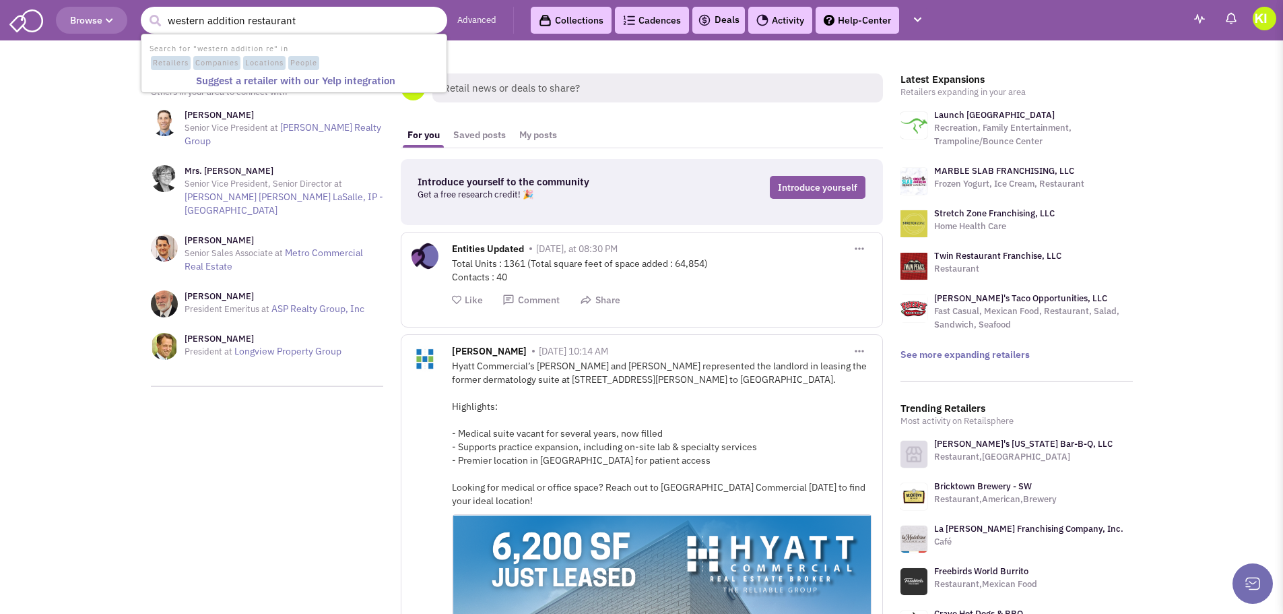 The height and width of the screenshot is (614, 1283). What do you see at coordinates (829, 20) in the screenshot?
I see `img: help.png` at bounding box center [829, 20].